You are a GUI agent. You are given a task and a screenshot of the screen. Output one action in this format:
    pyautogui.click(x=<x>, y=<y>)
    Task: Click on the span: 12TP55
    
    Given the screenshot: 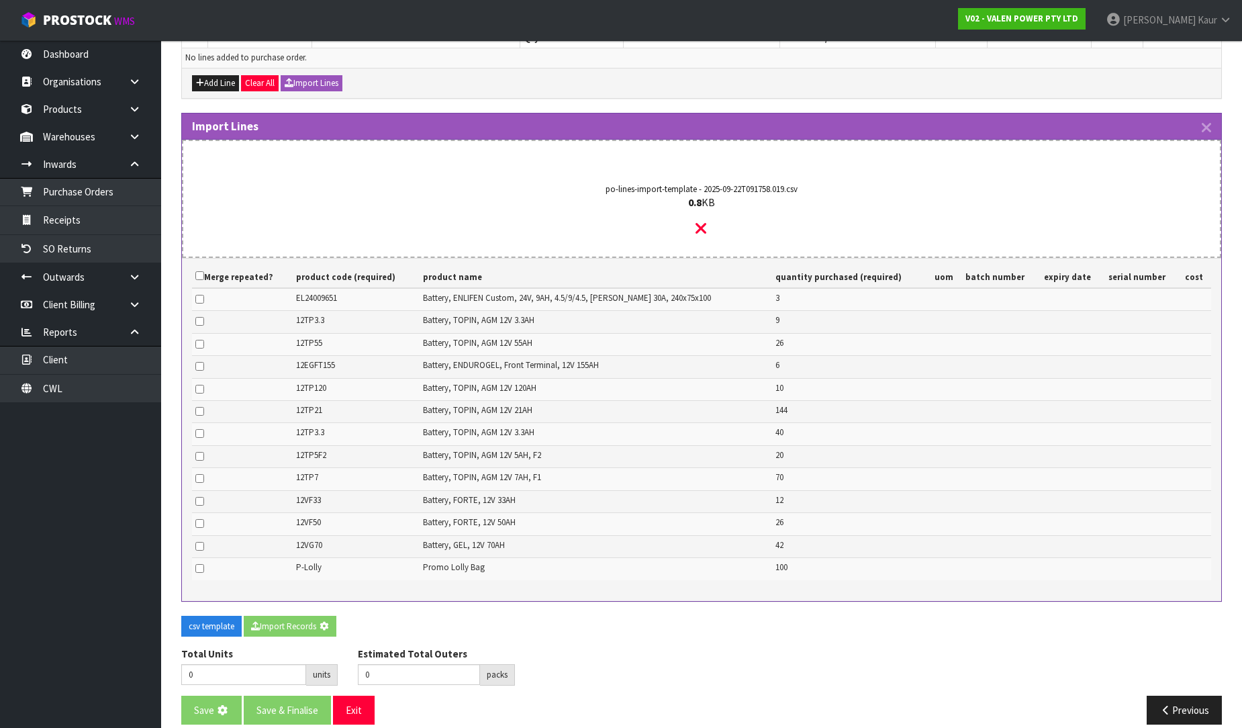 What is the action you would take?
    pyautogui.click(x=309, y=342)
    